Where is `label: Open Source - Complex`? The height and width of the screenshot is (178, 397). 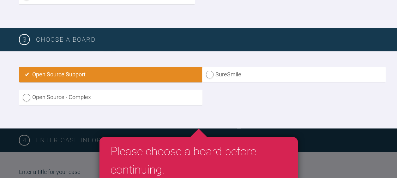 label: Open Source - Complex is located at coordinates (110, 97).